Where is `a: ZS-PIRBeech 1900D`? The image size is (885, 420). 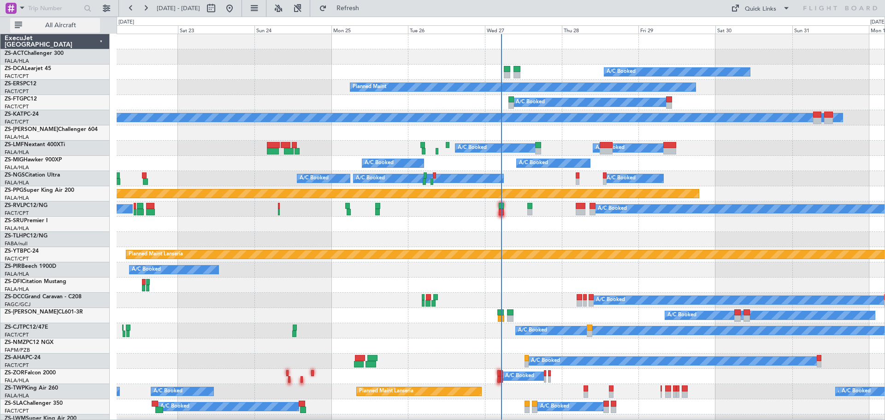
a: ZS-PIRBeech 1900D is located at coordinates (30, 266).